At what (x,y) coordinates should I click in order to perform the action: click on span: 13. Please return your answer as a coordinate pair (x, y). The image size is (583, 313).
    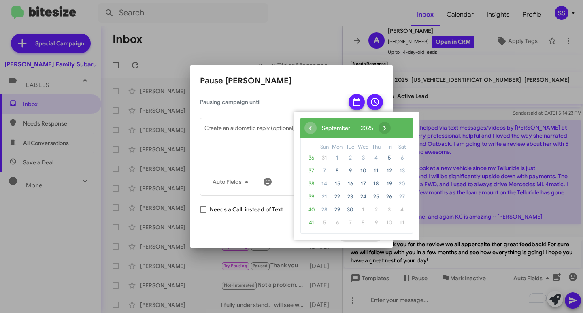
    Looking at the image, I should click on (402, 171).